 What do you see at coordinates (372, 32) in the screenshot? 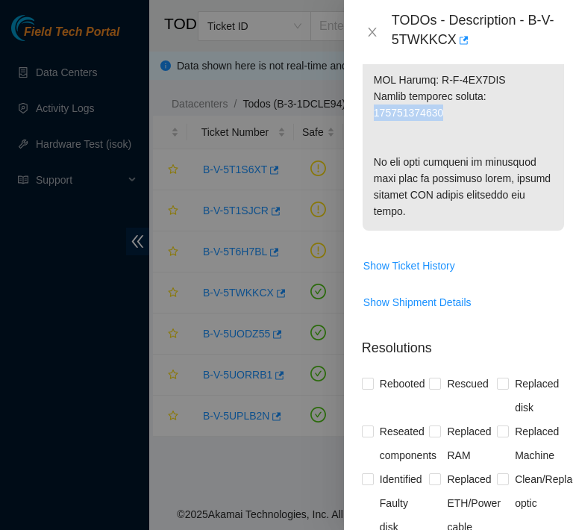
I see `span: close` at bounding box center [372, 32].